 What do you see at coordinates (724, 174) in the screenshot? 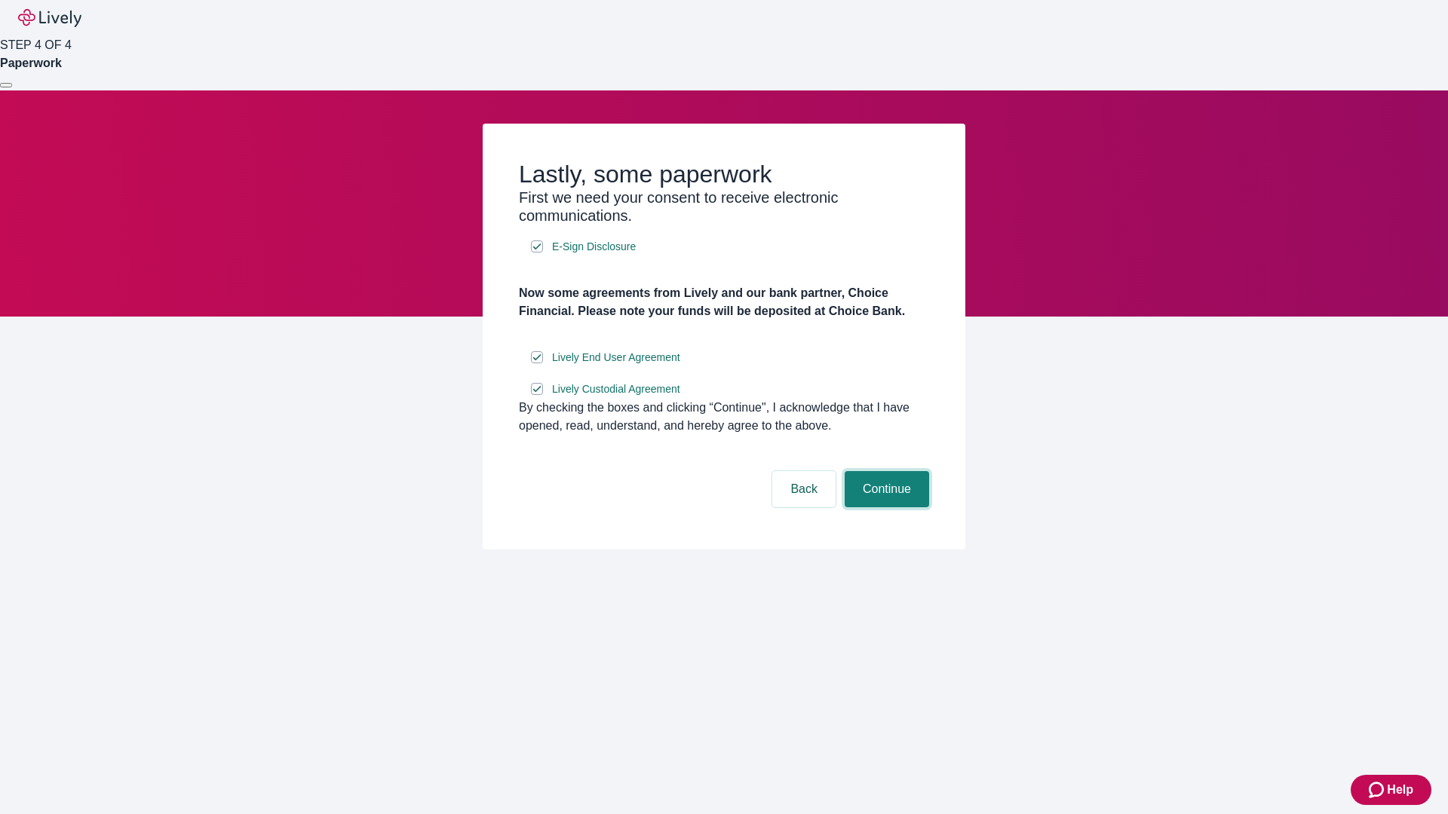
I see `h2: Lastly, some paperwork` at bounding box center [724, 174].